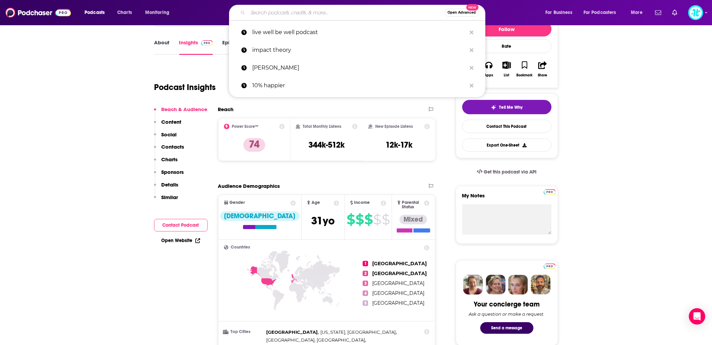 The width and height of the screenshot is (712, 345). What do you see at coordinates (162, 47) in the screenshot?
I see `a: About` at bounding box center [162, 47].